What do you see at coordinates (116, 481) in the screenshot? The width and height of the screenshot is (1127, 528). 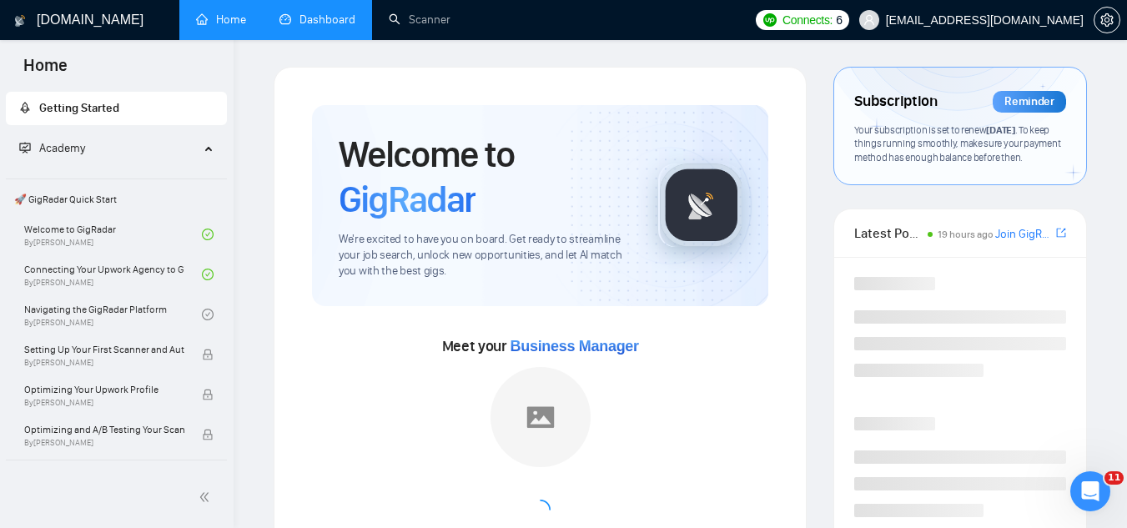 I see `span: 👑 Agency Success with GigRadar` at bounding box center [116, 481].